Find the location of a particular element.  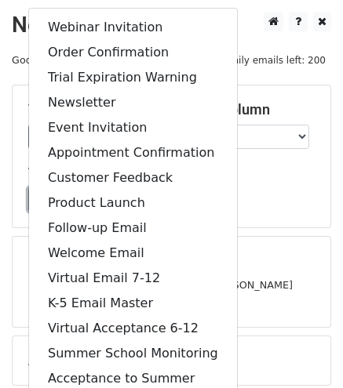

h2: New Campaign is located at coordinates (171, 25).